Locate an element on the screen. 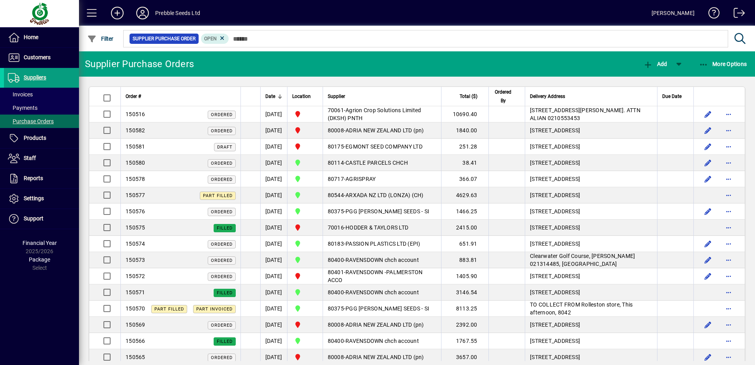 The height and width of the screenshot is (365, 755). div: Supplier is located at coordinates (382, 96).